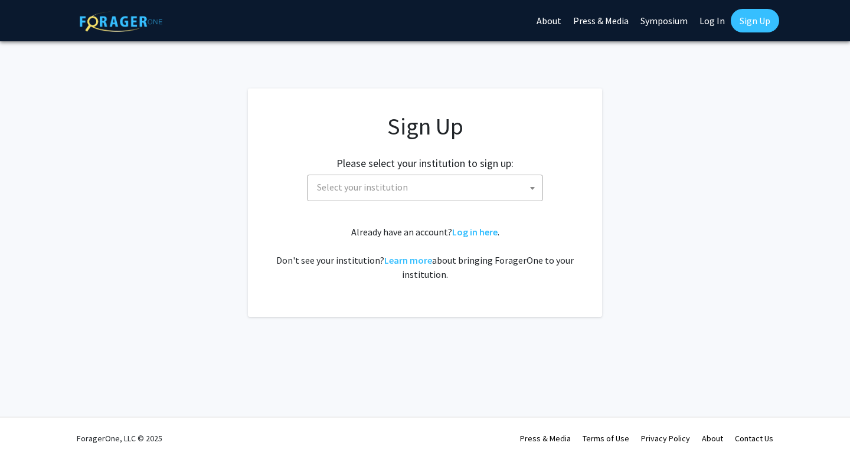 This screenshot has height=459, width=850. What do you see at coordinates (605, 438) in the screenshot?
I see `a: Terms of Use` at bounding box center [605, 438].